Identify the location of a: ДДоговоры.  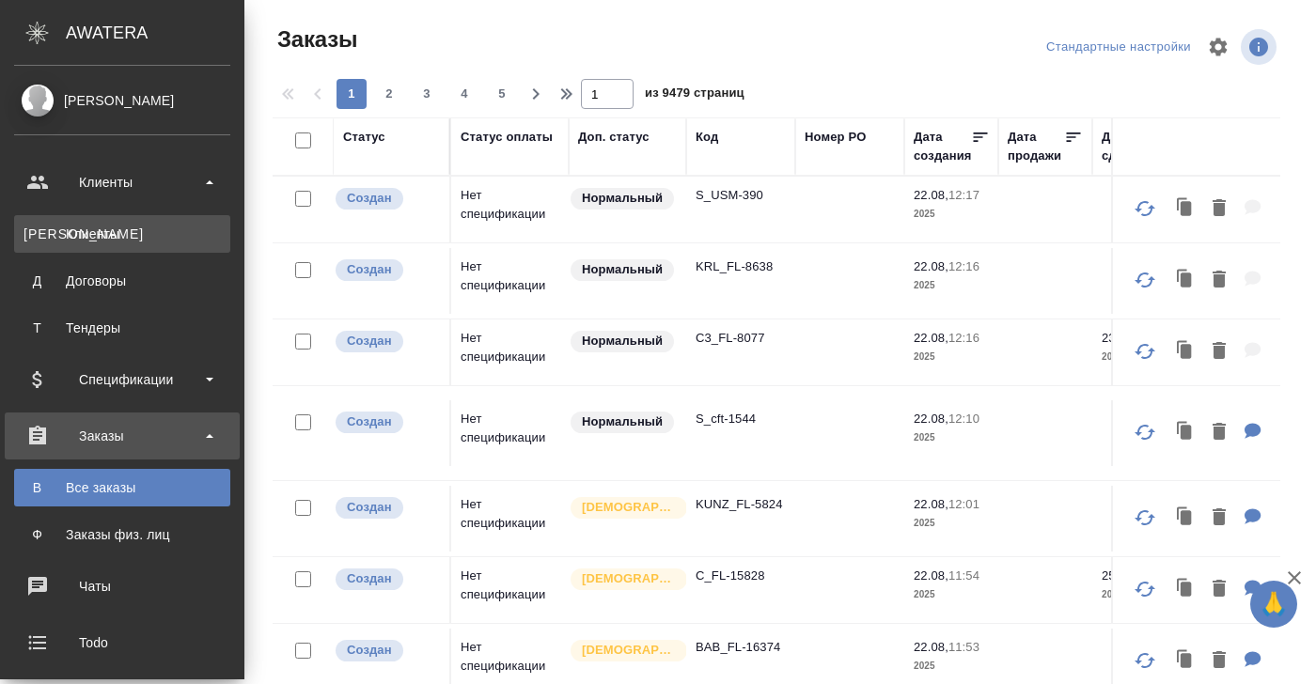
(122, 281).